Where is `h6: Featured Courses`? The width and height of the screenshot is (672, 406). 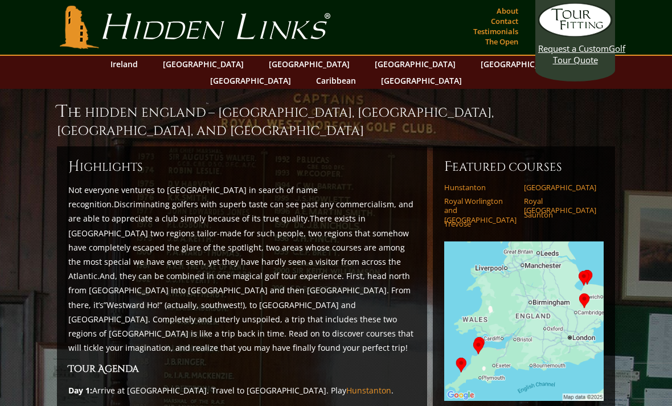 h6: Featured Courses is located at coordinates (524, 167).